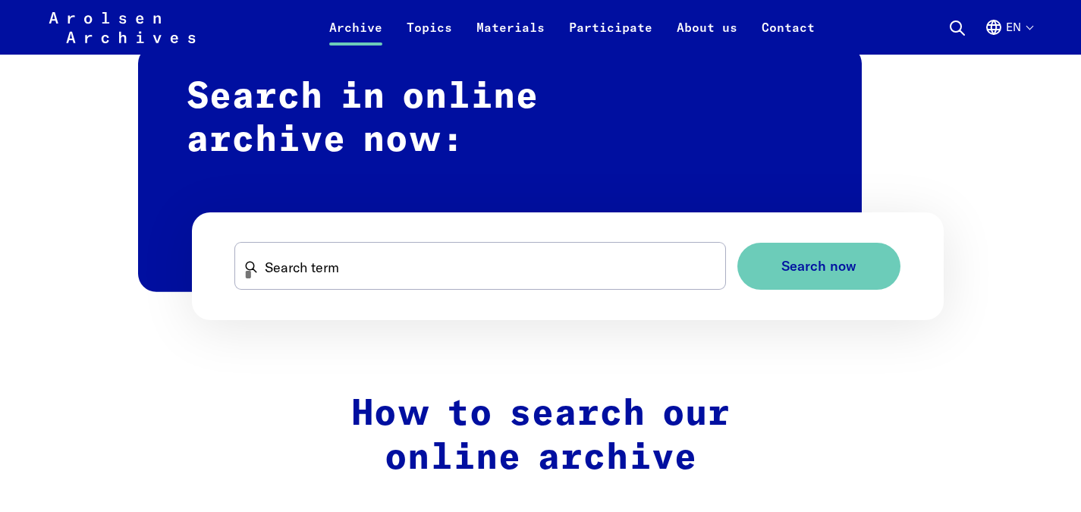 Image resolution: width=1081 pixels, height=512 pixels. What do you see at coordinates (818, 266) in the screenshot?
I see `button: Search now` at bounding box center [818, 266].